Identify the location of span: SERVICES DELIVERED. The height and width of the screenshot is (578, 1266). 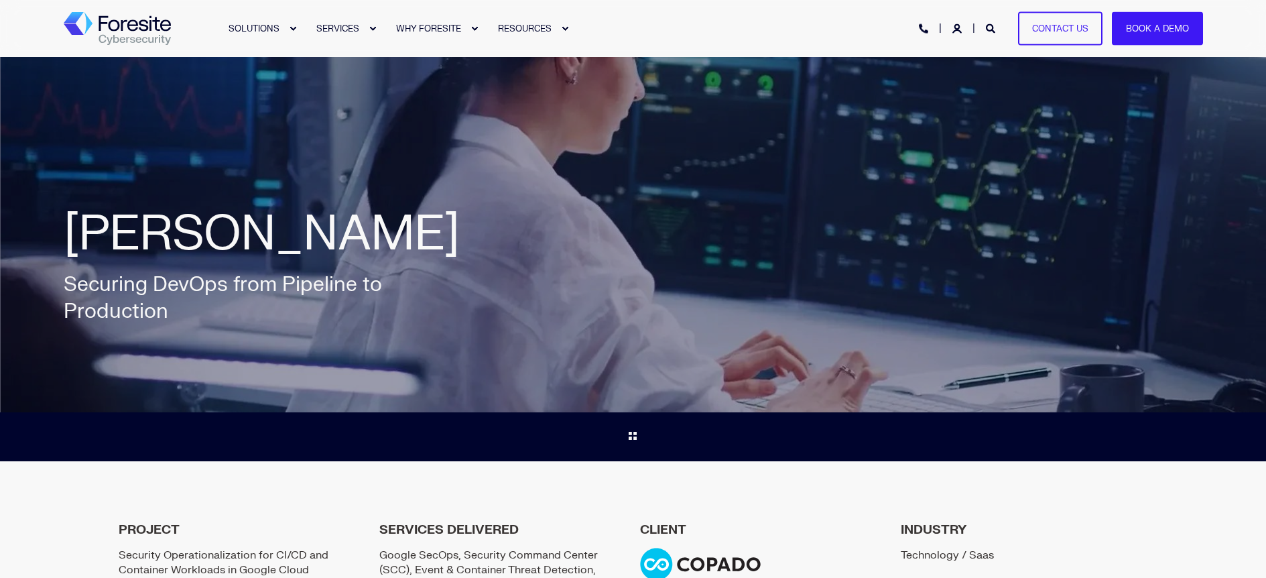
(496, 534).